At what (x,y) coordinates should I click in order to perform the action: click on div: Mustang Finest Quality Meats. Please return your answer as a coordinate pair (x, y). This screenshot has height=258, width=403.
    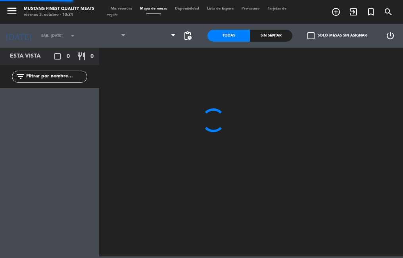
    Looking at the image, I should click on (59, 9).